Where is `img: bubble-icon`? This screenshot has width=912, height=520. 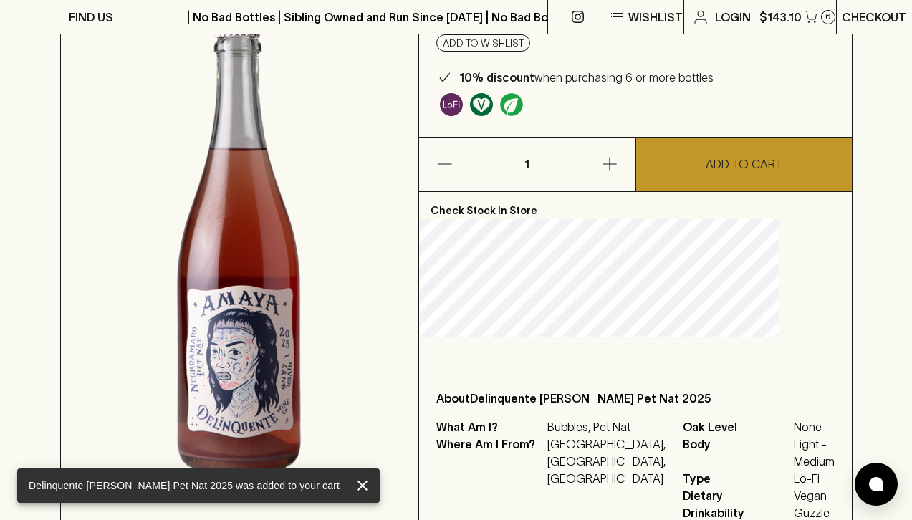 img: bubble-icon is located at coordinates (877, 485).